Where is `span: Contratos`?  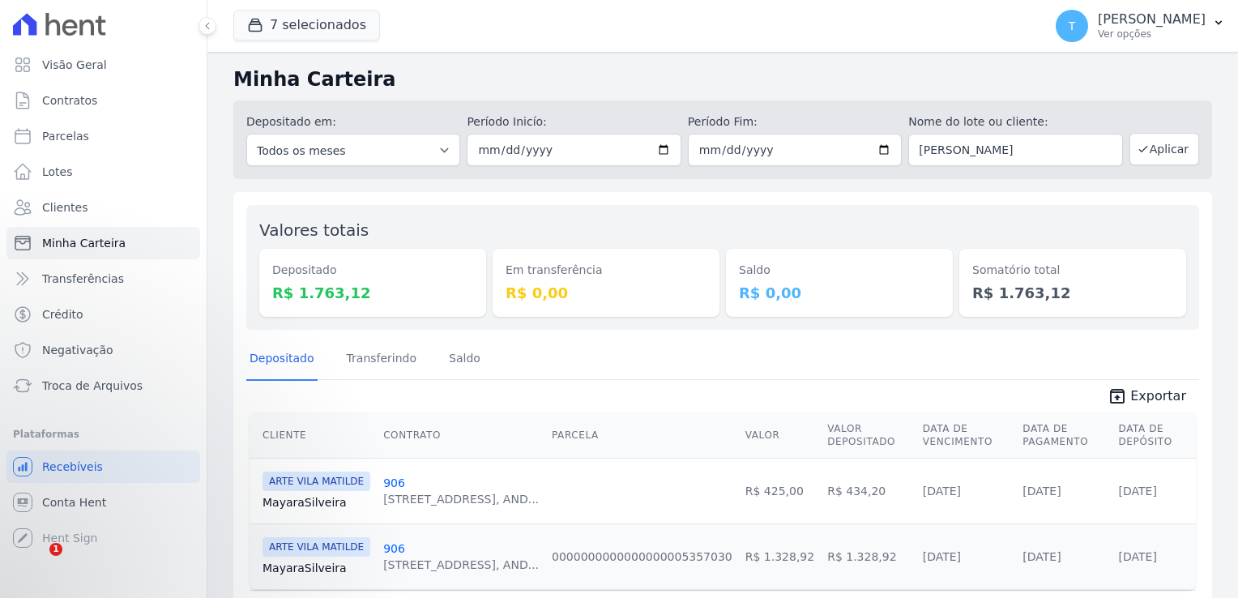 span: Contratos is located at coordinates (70, 100).